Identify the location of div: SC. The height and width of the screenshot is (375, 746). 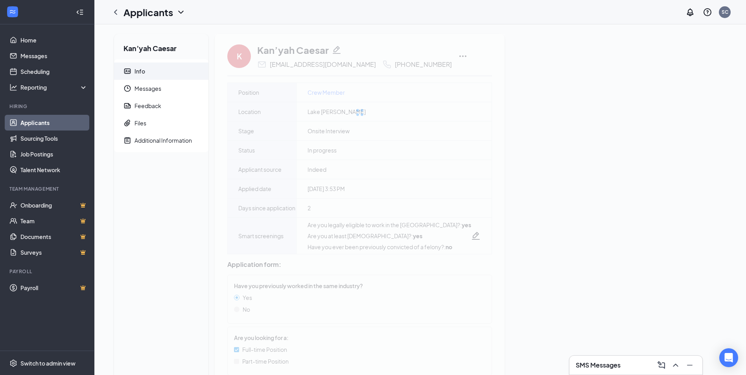
(724, 12).